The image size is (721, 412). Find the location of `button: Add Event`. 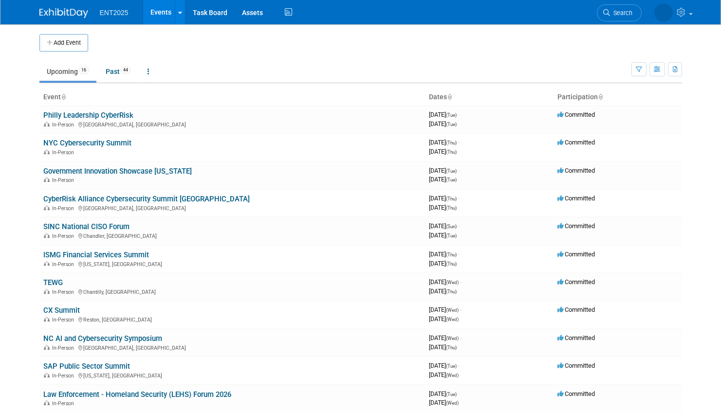

button: Add Event is located at coordinates (64, 43).